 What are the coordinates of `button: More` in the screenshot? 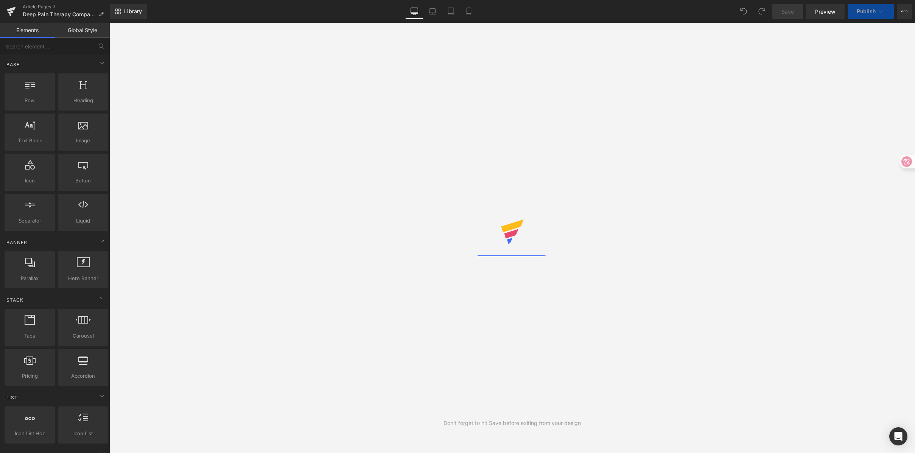 It's located at (905, 11).